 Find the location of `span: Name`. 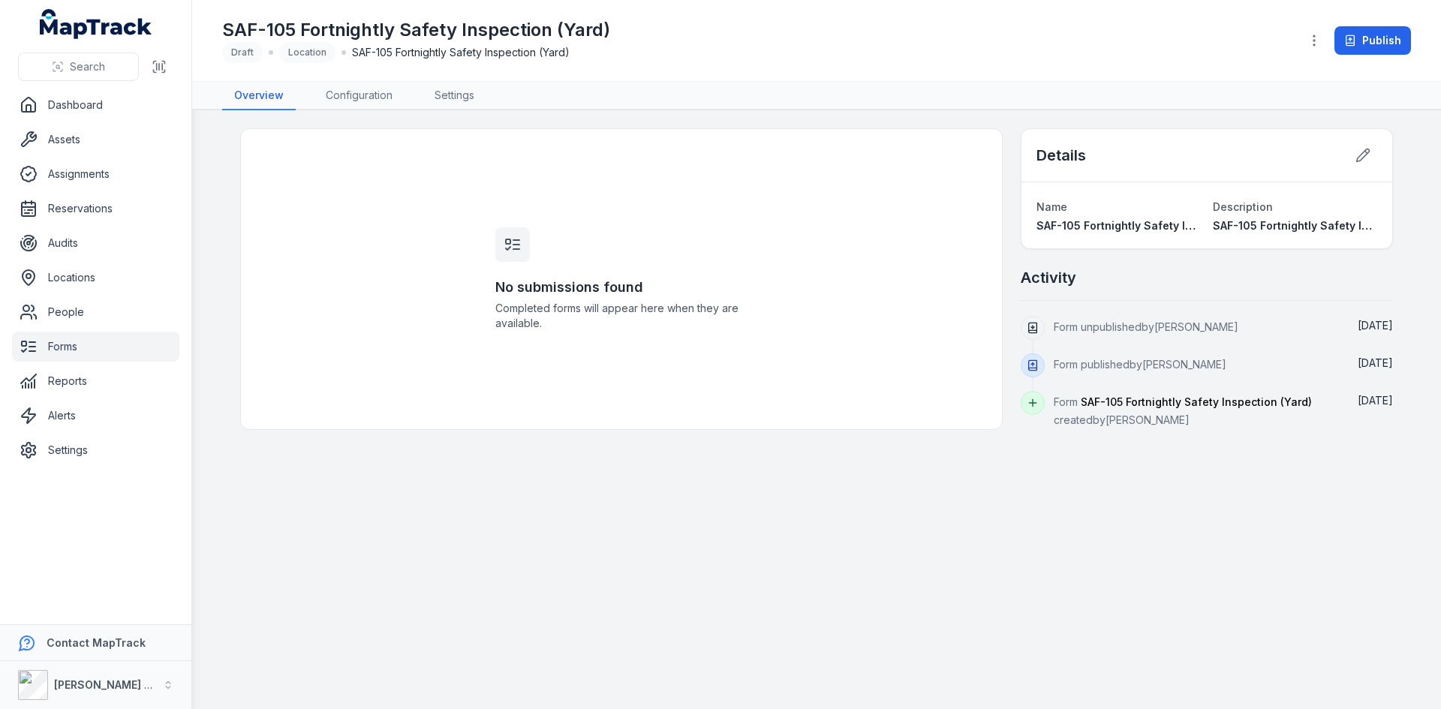

span: Name is located at coordinates (1051, 206).